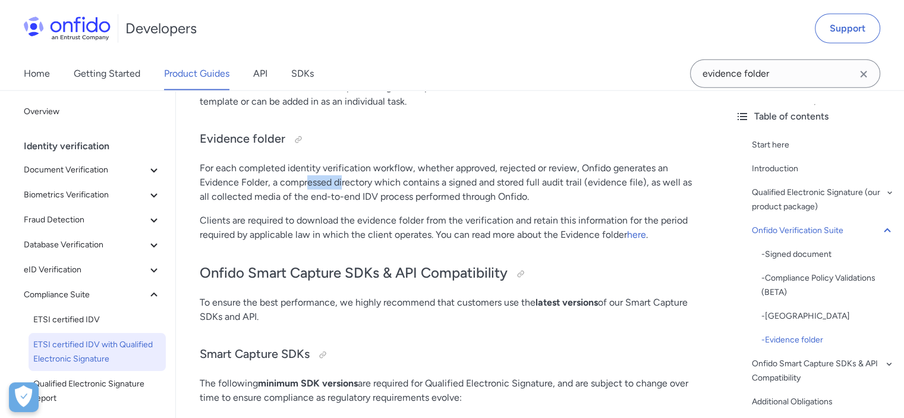 Image resolution: width=904 pixels, height=418 pixels. What do you see at coordinates (161, 29) in the screenshot?
I see `h1: Developers` at bounding box center [161, 29].